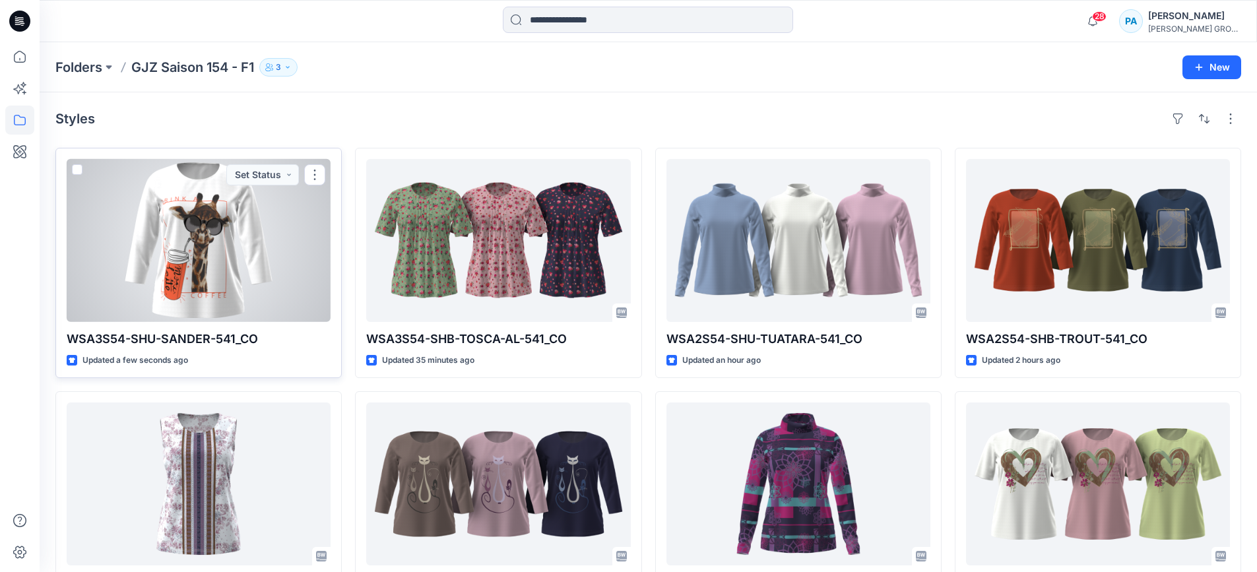 This screenshot has width=1257, height=572. Describe the element at coordinates (498, 484) in the screenshot. I see `a: WSA2S54-SHB-TOAD-541_CO` at that location.